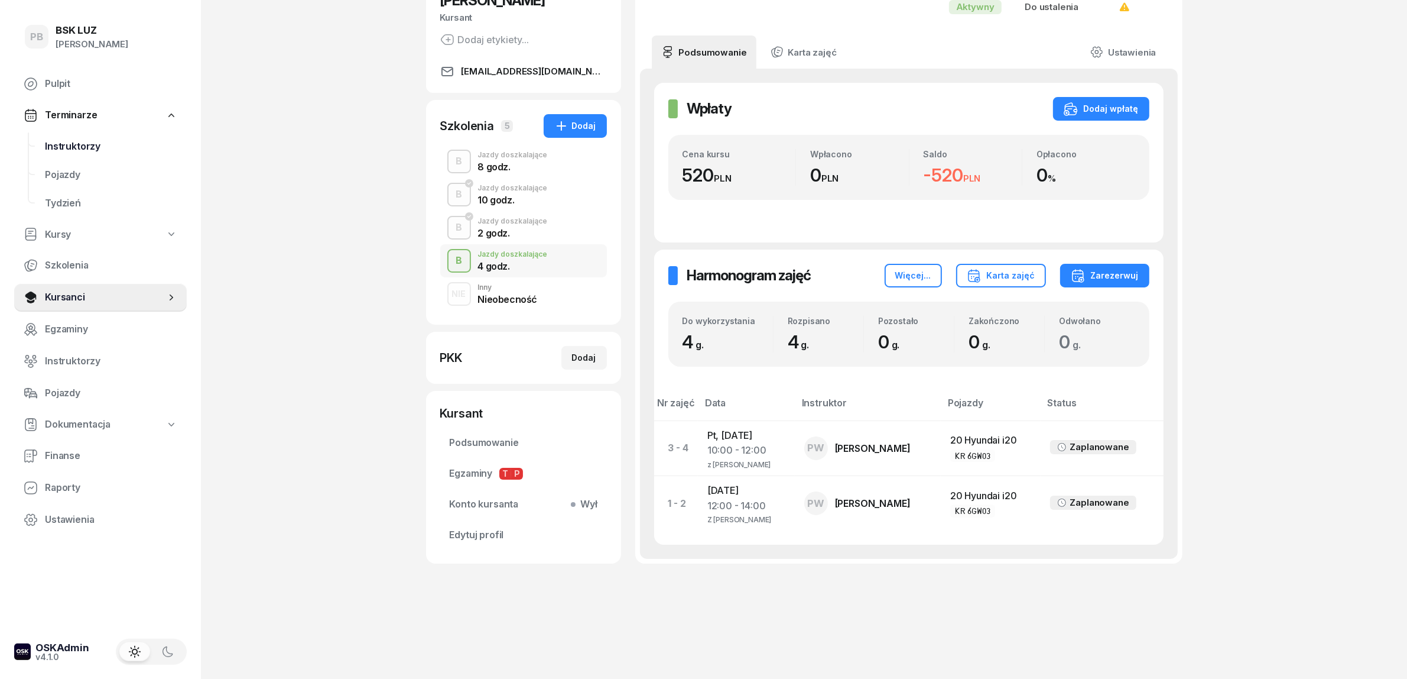 The image size is (1407, 679). What do you see at coordinates (100, 361) in the screenshot?
I see `a: Instruktorzy` at bounding box center [100, 361].